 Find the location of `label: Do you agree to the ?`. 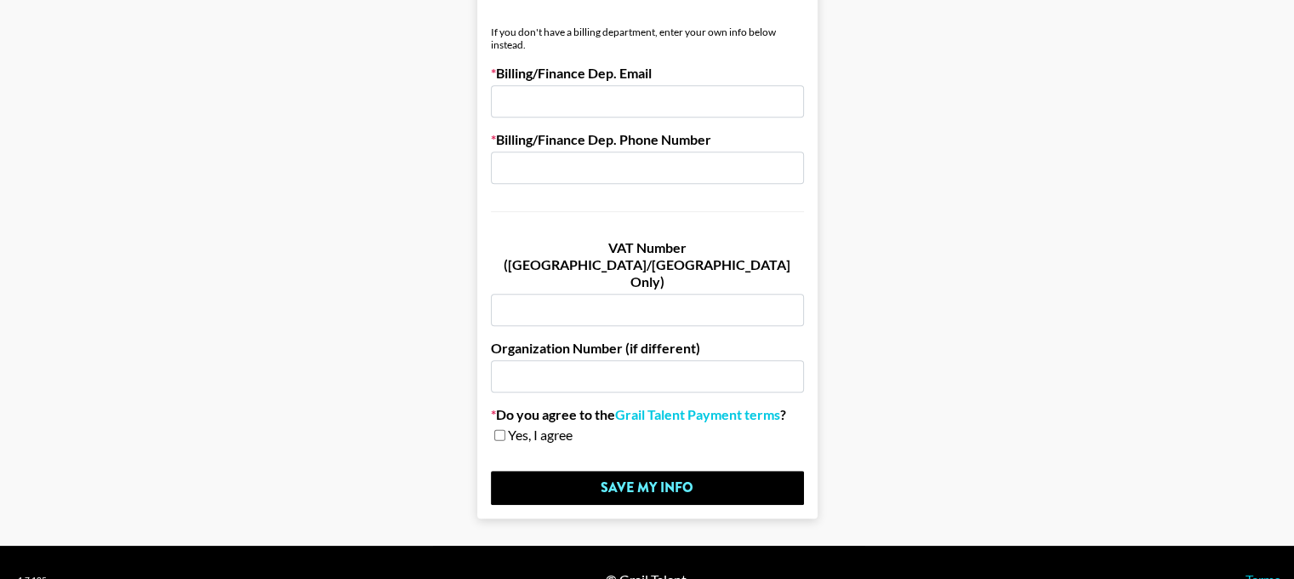

label: Do you agree to the ? is located at coordinates (647, 414).